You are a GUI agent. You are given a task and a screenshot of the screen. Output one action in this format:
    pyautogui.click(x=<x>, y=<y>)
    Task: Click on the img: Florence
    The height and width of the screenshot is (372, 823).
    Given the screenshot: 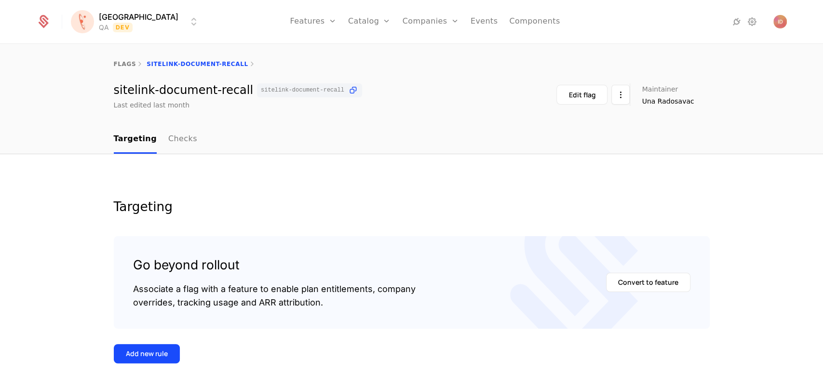 What is the action you would take?
    pyautogui.click(x=82, y=22)
    